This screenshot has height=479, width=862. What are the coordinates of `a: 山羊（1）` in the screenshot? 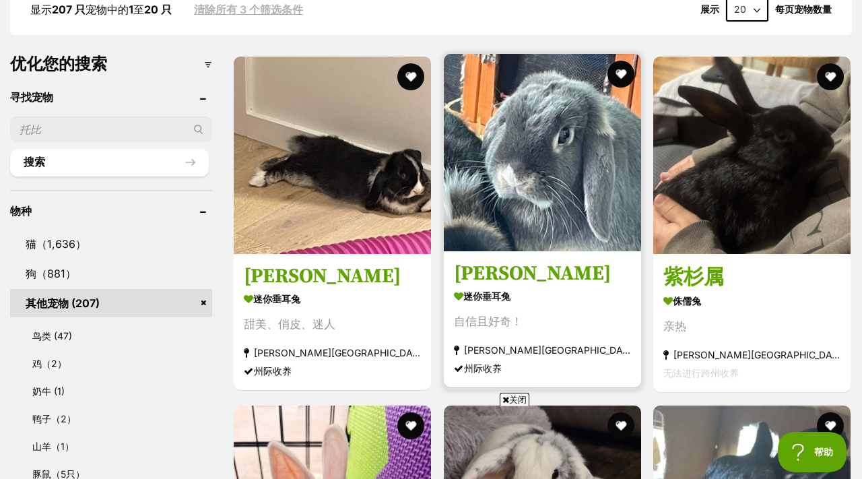 It's located at (115, 446).